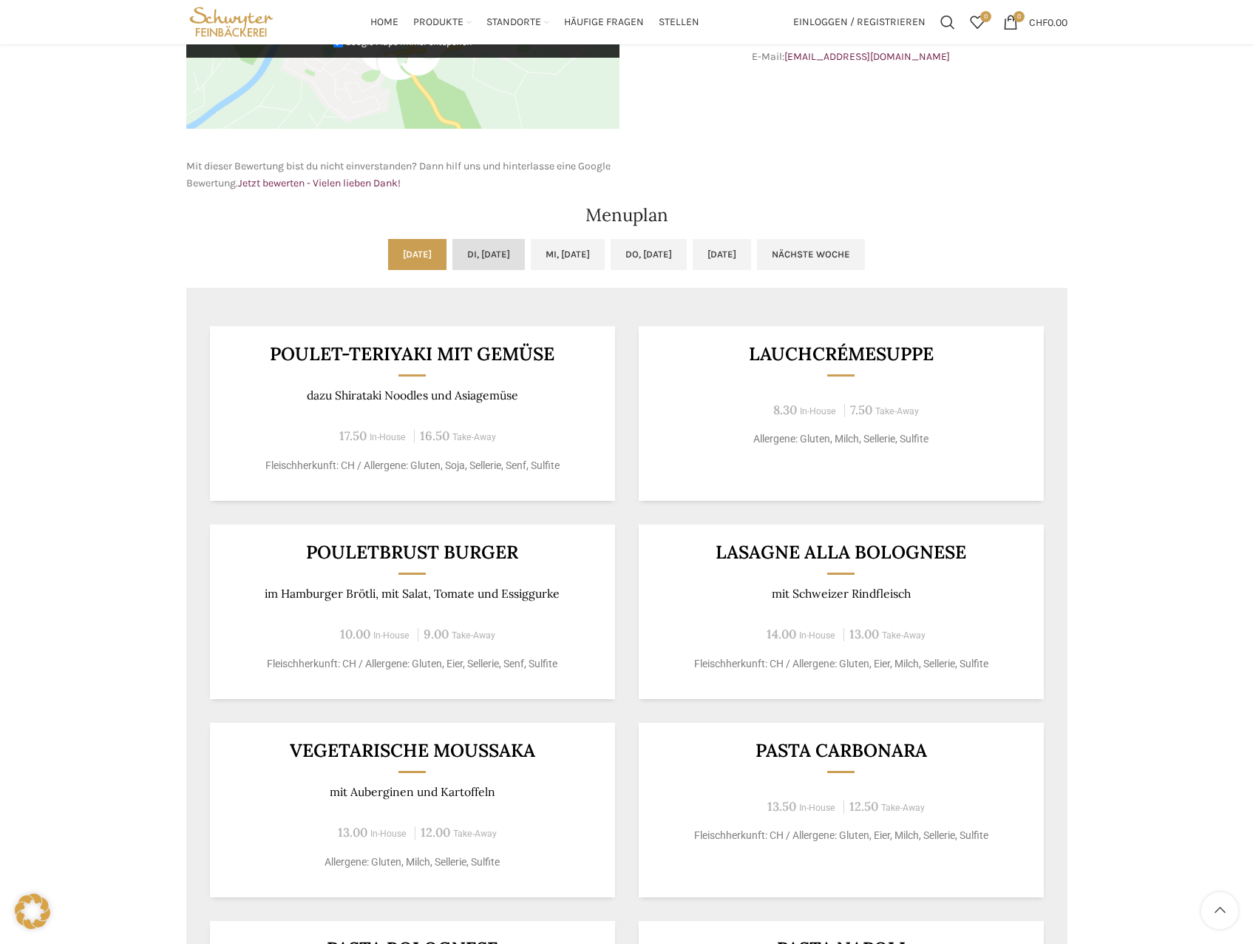 Image resolution: width=1253 pixels, height=944 pixels. What do you see at coordinates (436, 832) in the screenshot?
I see `span: 12.00` at bounding box center [436, 832].